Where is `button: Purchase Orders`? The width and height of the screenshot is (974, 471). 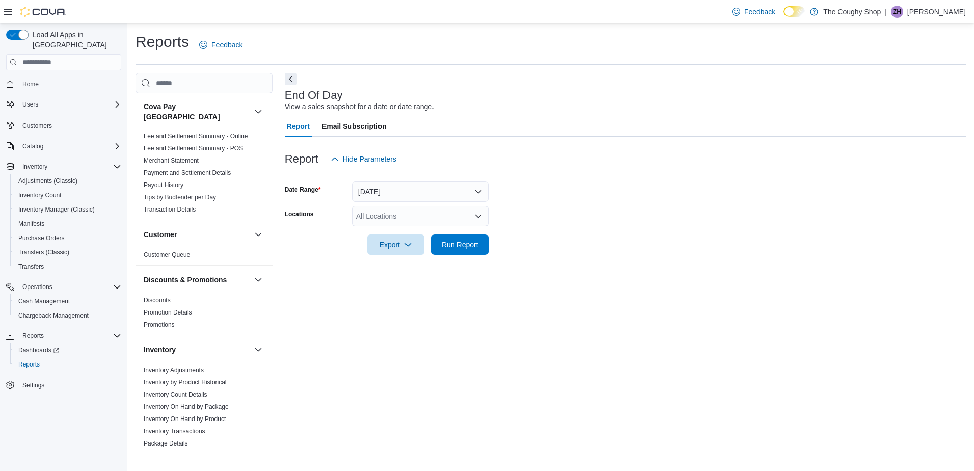
button: Purchase Orders is located at coordinates (68, 238).